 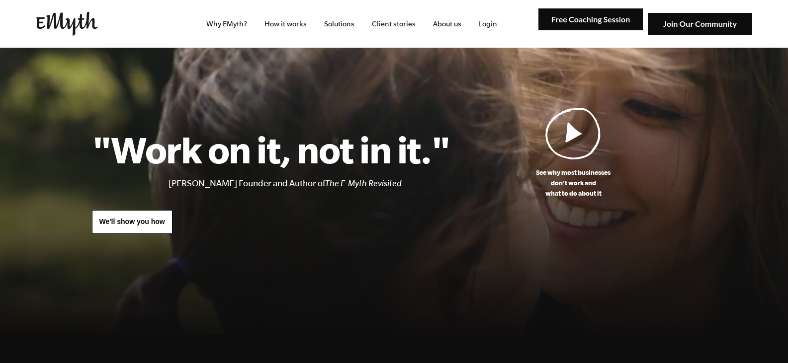 What do you see at coordinates (573, 183) in the screenshot?
I see `p: See why most businesses don't work and what to do about it` at bounding box center [573, 183].